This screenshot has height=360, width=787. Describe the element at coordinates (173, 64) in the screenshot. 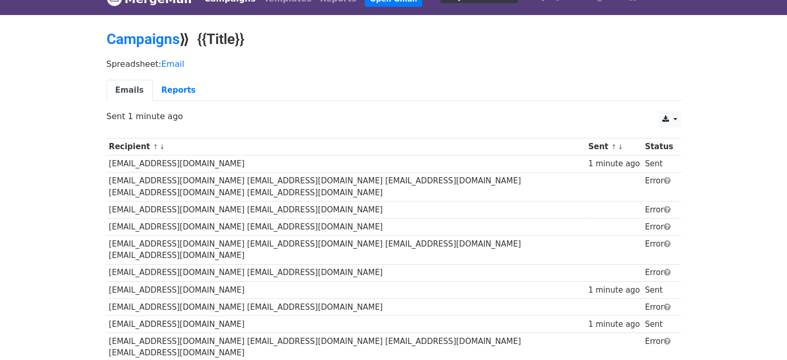

I see `a: Email` at that location.